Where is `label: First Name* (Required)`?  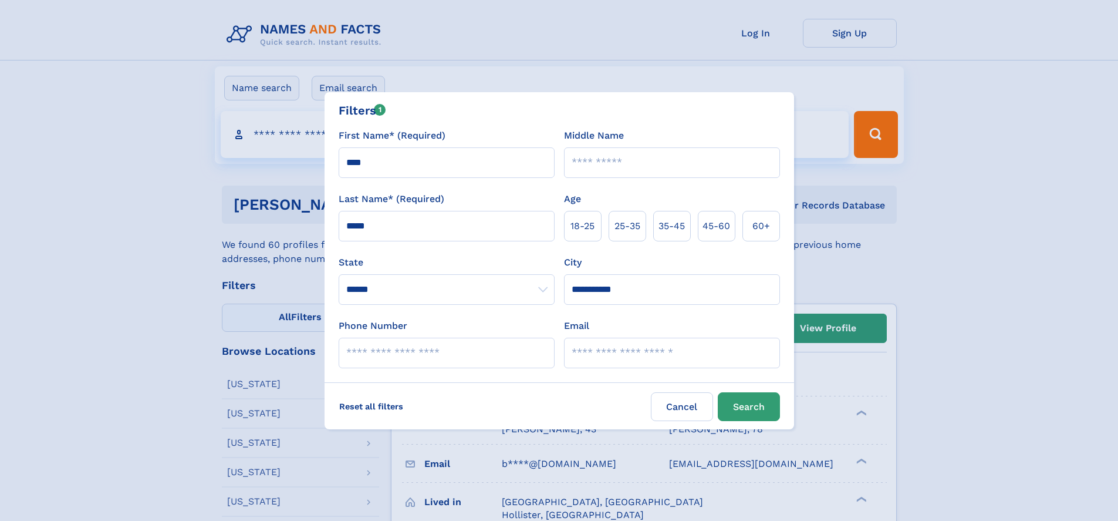
label: First Name* (Required) is located at coordinates (392, 136).